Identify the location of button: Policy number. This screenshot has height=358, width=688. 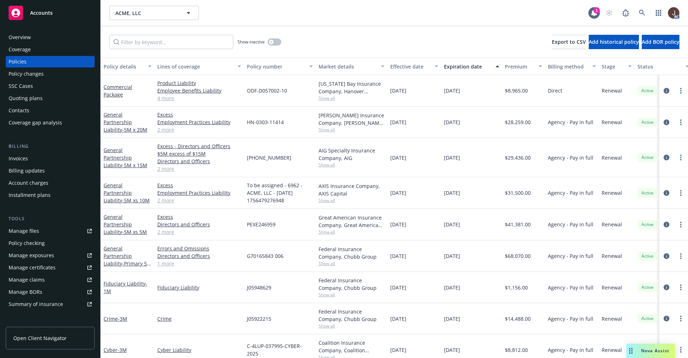
(280, 66).